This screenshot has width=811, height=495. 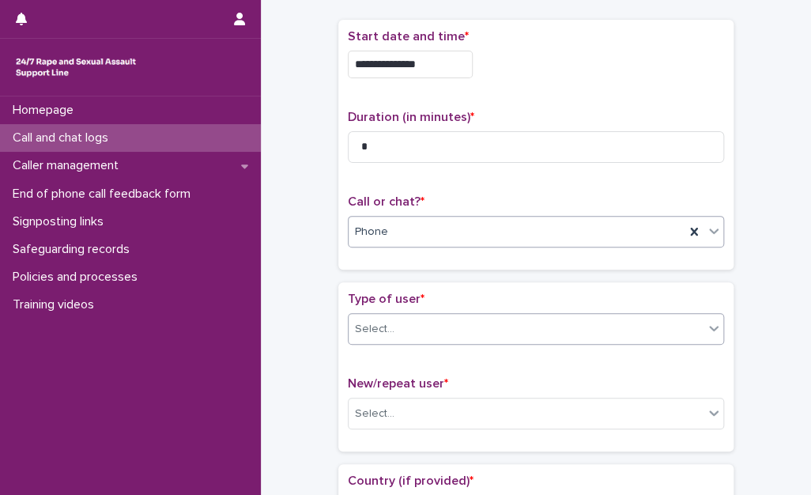 I want to click on p: Homepage, so click(x=46, y=110).